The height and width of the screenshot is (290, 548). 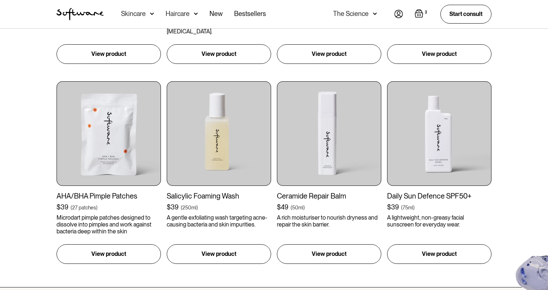 I want to click on div: Haircare, so click(x=178, y=14).